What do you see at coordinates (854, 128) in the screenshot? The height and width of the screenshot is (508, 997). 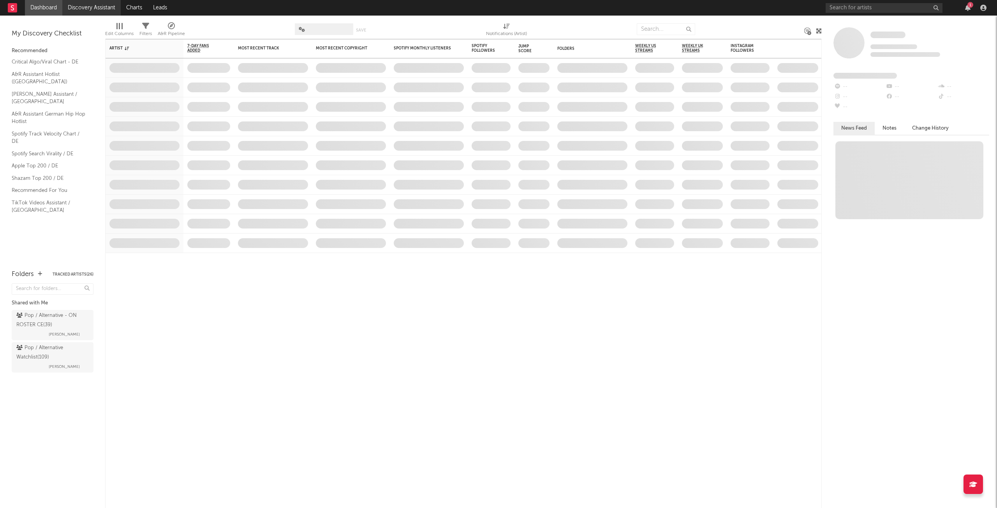 I see `button: News Feed` at bounding box center [854, 128].